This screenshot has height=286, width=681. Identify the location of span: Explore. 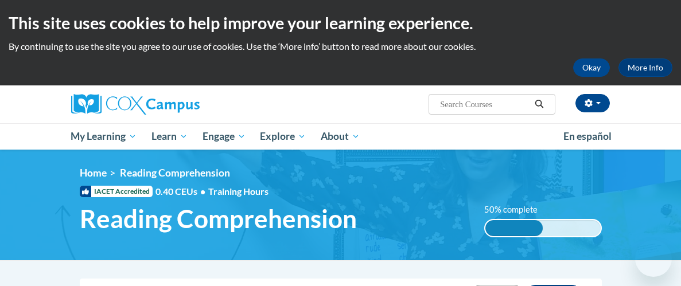
(283, 137).